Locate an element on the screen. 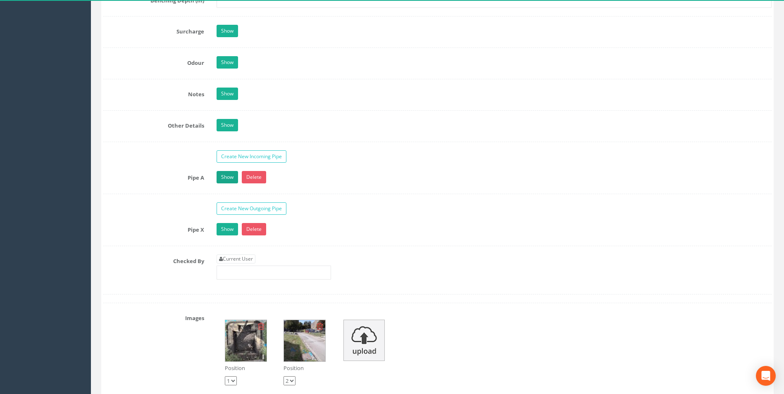 Image resolution: width=784 pixels, height=394 pixels. label: Pipe X is located at coordinates (154, 229).